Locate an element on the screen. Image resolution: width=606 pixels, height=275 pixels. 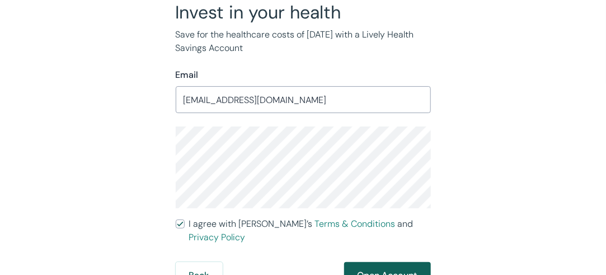
h2: Invest in your health is located at coordinates (303, 12).